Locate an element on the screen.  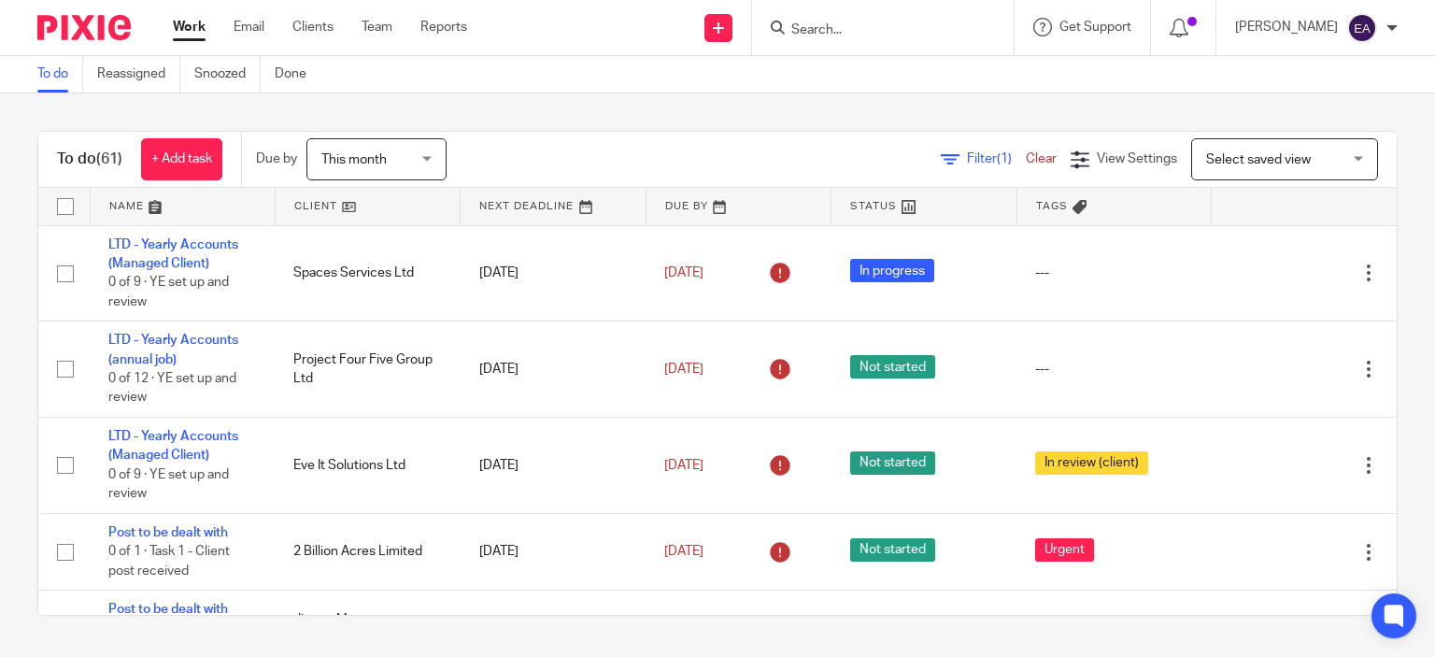
span: View Settings is located at coordinates (1137, 159).